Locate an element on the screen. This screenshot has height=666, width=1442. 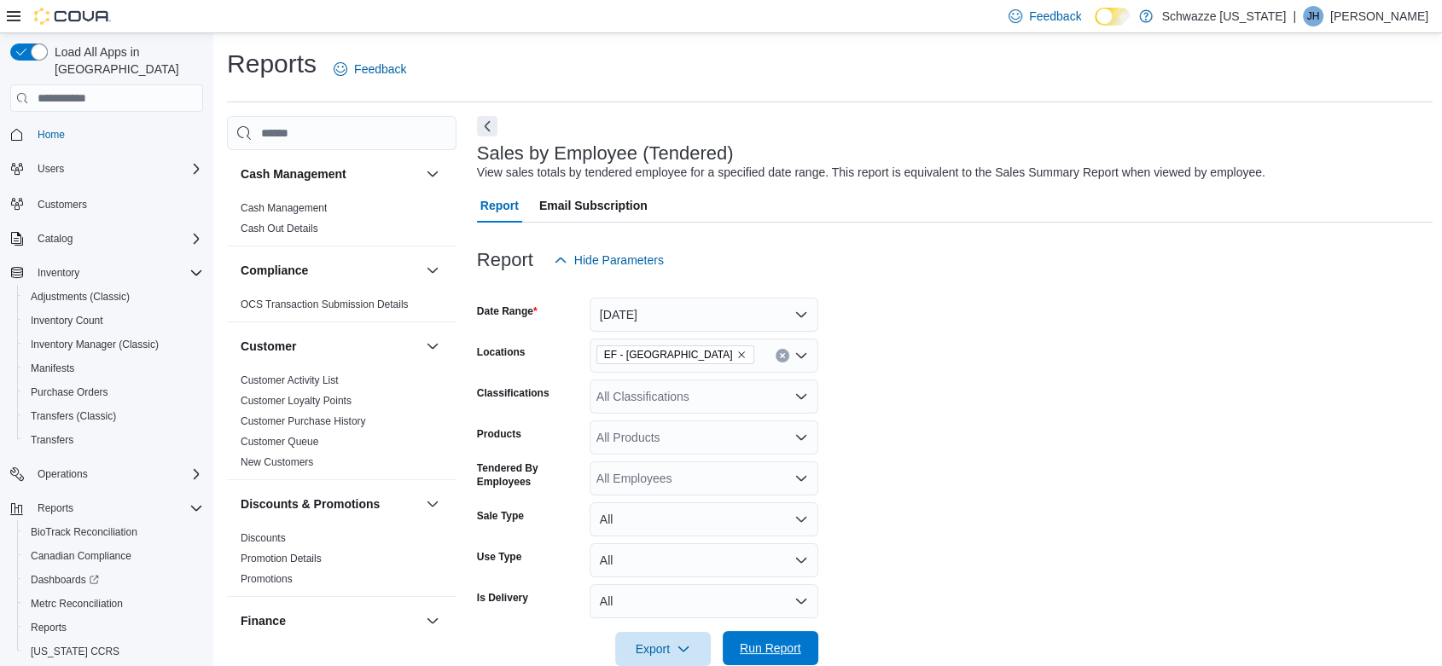
span: Customer Queue is located at coordinates (279, 442).